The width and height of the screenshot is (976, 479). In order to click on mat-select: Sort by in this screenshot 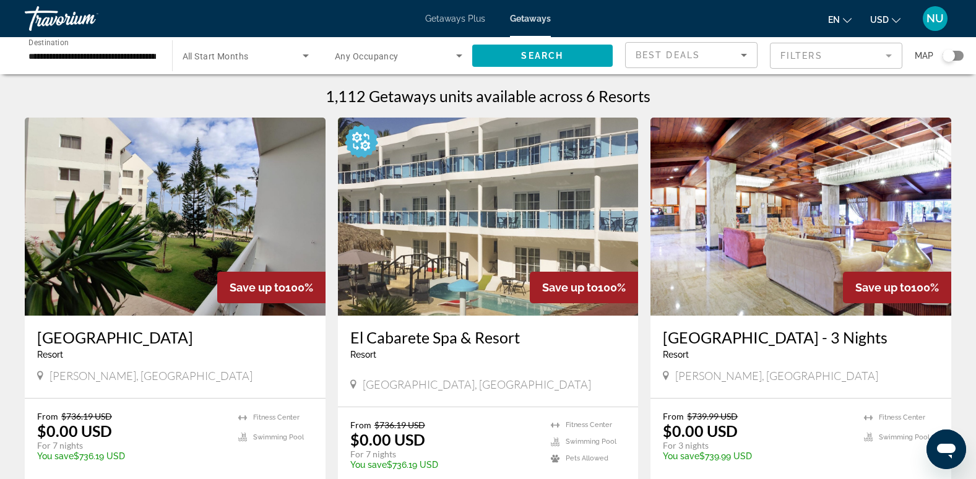, I will do `click(691, 55)`.